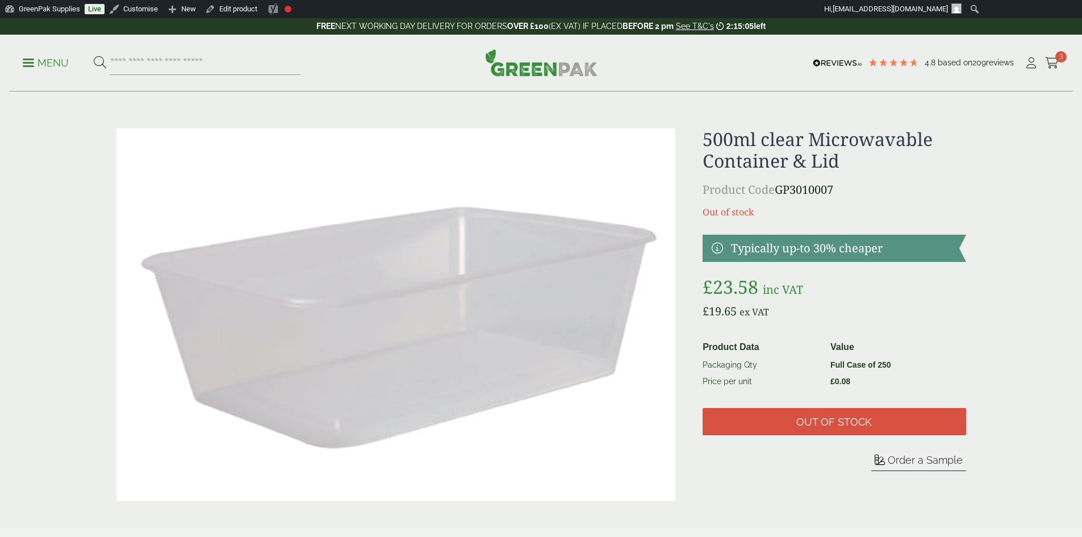 Image resolution: width=1082 pixels, height=537 pixels. What do you see at coordinates (542, 63) in the screenshot?
I see `img: GreenPak Supplies` at bounding box center [542, 63].